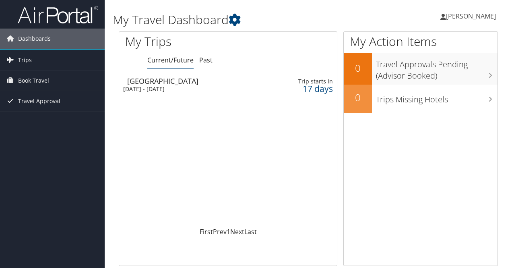 This screenshot has height=268, width=512. Describe the element at coordinates (237, 232) in the screenshot. I see `a: Next` at that location.